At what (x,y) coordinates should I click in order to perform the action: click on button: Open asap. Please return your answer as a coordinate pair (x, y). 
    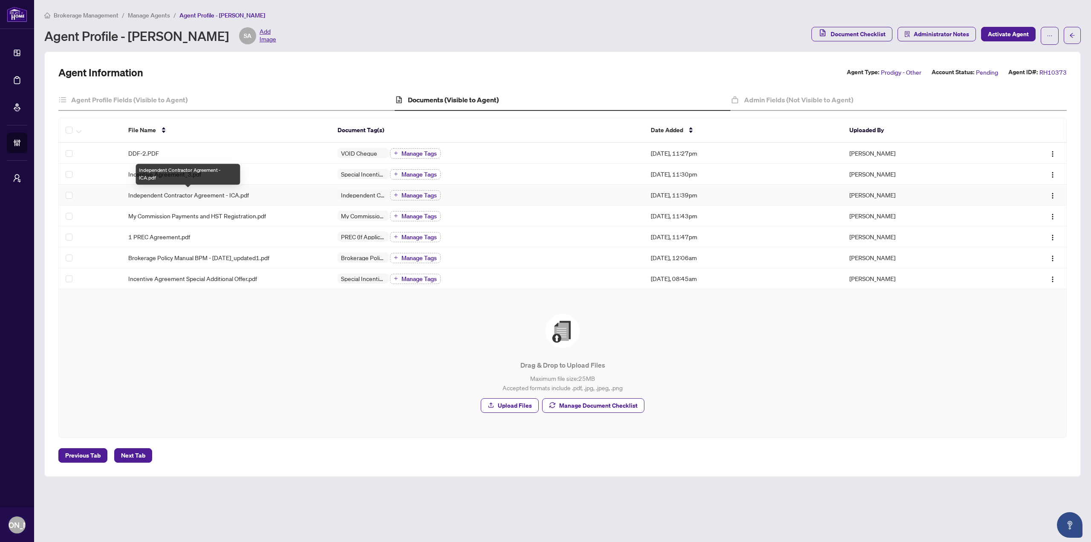
    Looking at the image, I should click on (1070, 525).